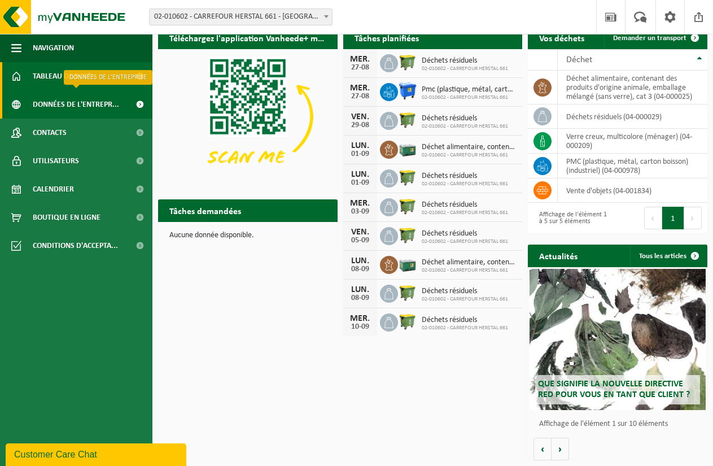  Describe the element at coordinates (387, 37) in the screenshot. I see `h2: Tâches planifiées` at that location.